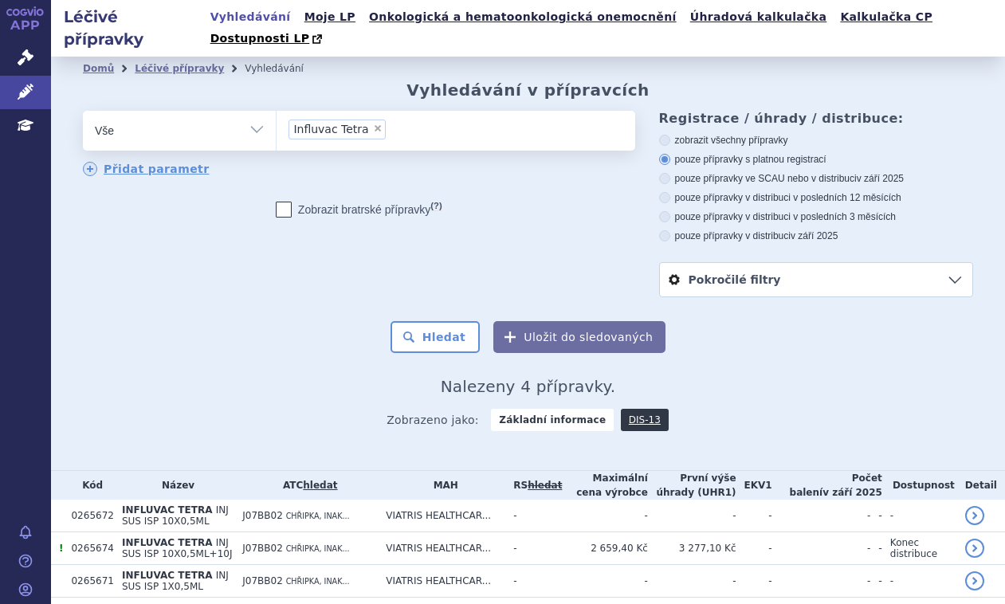 The image size is (1005, 604). Describe the element at coordinates (98, 69) in the screenshot. I see `a: Domů` at that location.